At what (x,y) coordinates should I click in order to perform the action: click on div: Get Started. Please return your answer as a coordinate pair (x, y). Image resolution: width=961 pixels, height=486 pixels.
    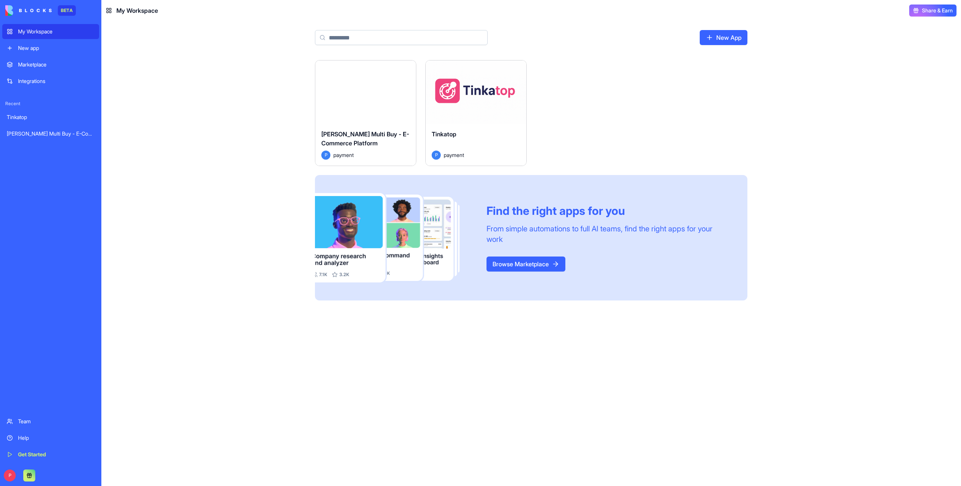
    Looking at the image, I should click on (56, 454).